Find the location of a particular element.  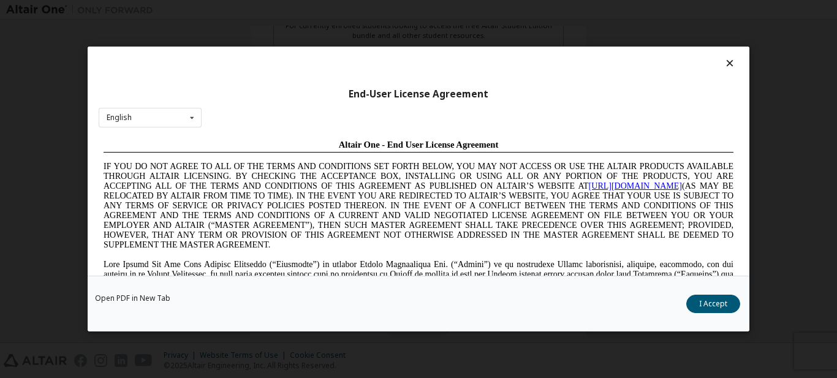

button: I Accept is located at coordinates (713, 304).